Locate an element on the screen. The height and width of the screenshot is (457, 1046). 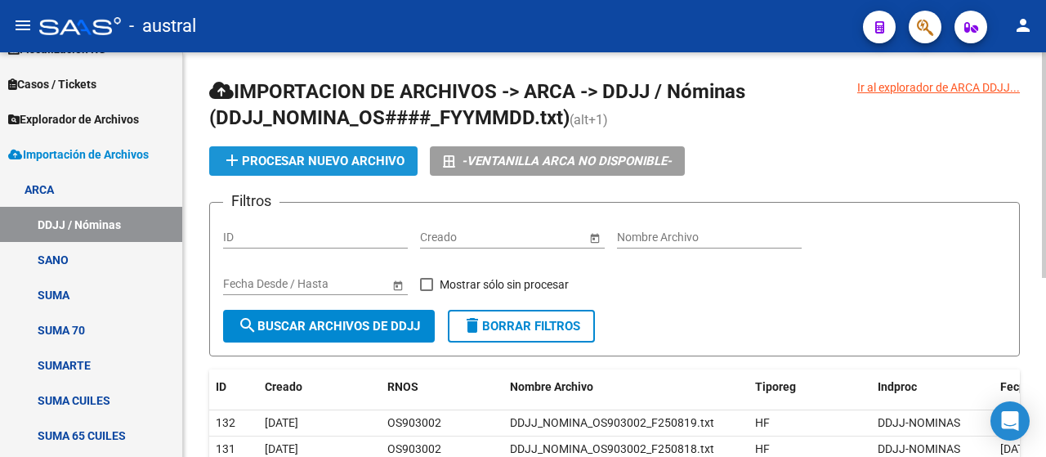
span: Indproc is located at coordinates (897, 386).